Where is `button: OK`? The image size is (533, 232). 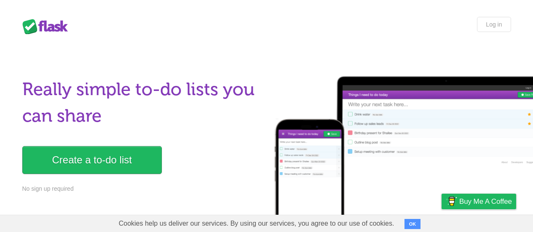 button: OK is located at coordinates (412, 224).